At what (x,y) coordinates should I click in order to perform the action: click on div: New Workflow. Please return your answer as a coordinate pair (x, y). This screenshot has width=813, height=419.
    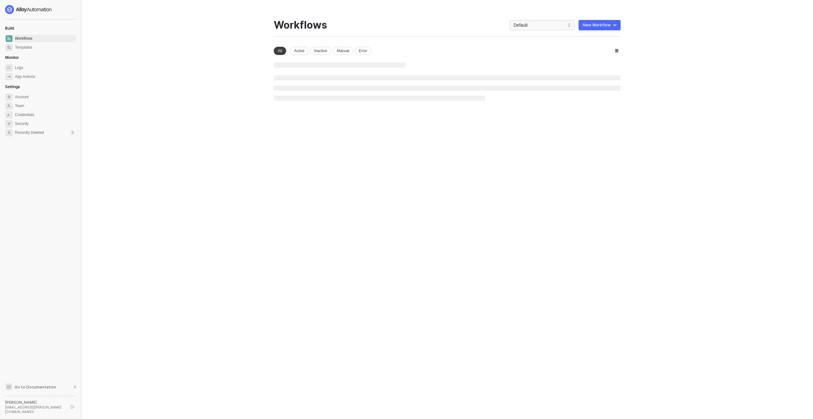
    Looking at the image, I should click on (597, 25).